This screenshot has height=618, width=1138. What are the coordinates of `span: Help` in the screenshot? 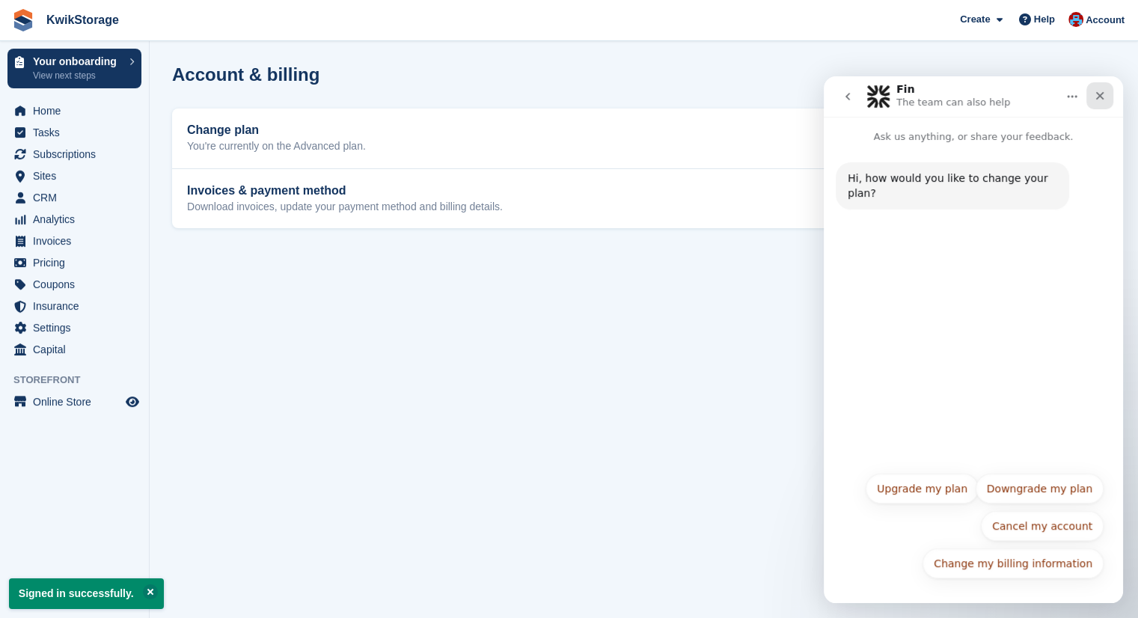 It's located at (1045, 19).